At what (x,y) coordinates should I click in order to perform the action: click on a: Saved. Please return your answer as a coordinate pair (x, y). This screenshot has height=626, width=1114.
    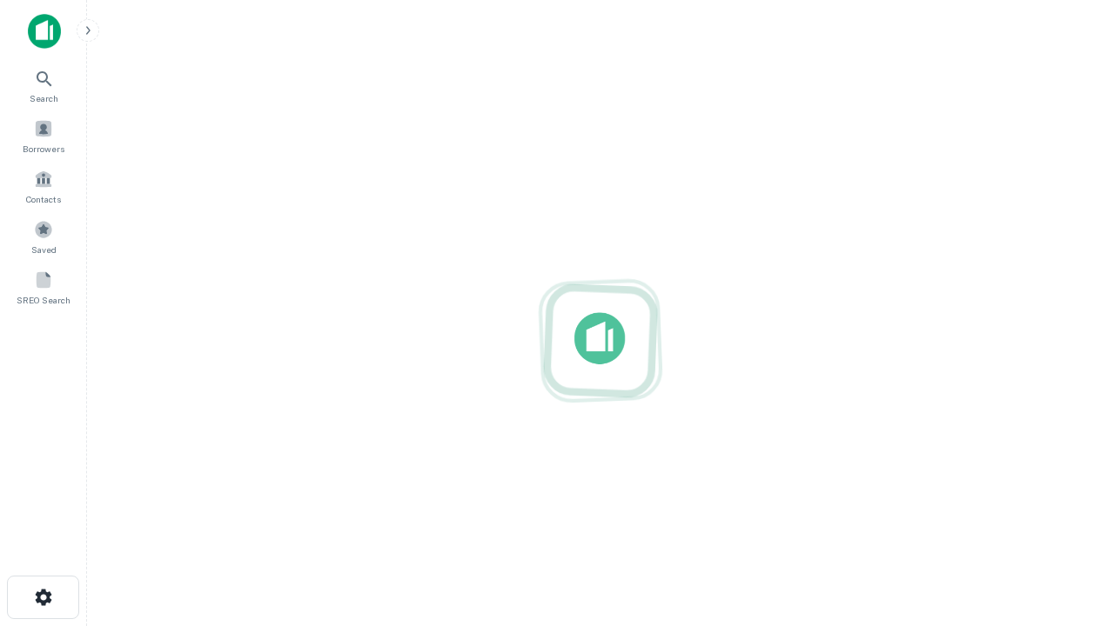
    Looking at the image, I should click on (44, 237).